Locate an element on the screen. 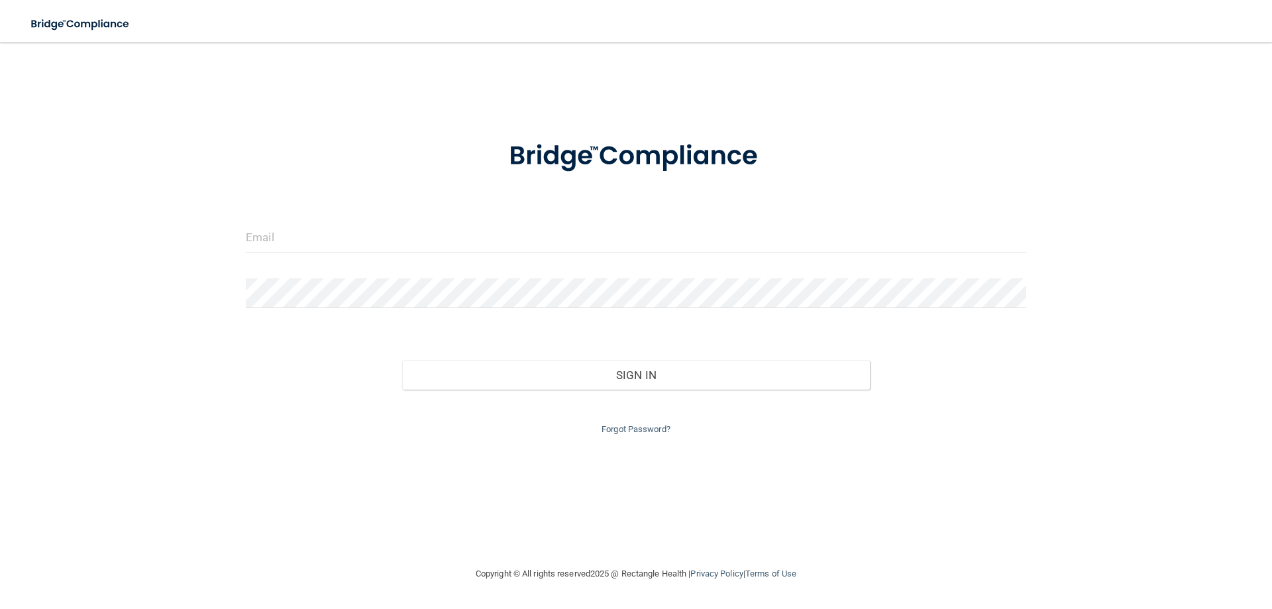 This screenshot has width=1272, height=609. button: Sign In is located at coordinates (636, 375).